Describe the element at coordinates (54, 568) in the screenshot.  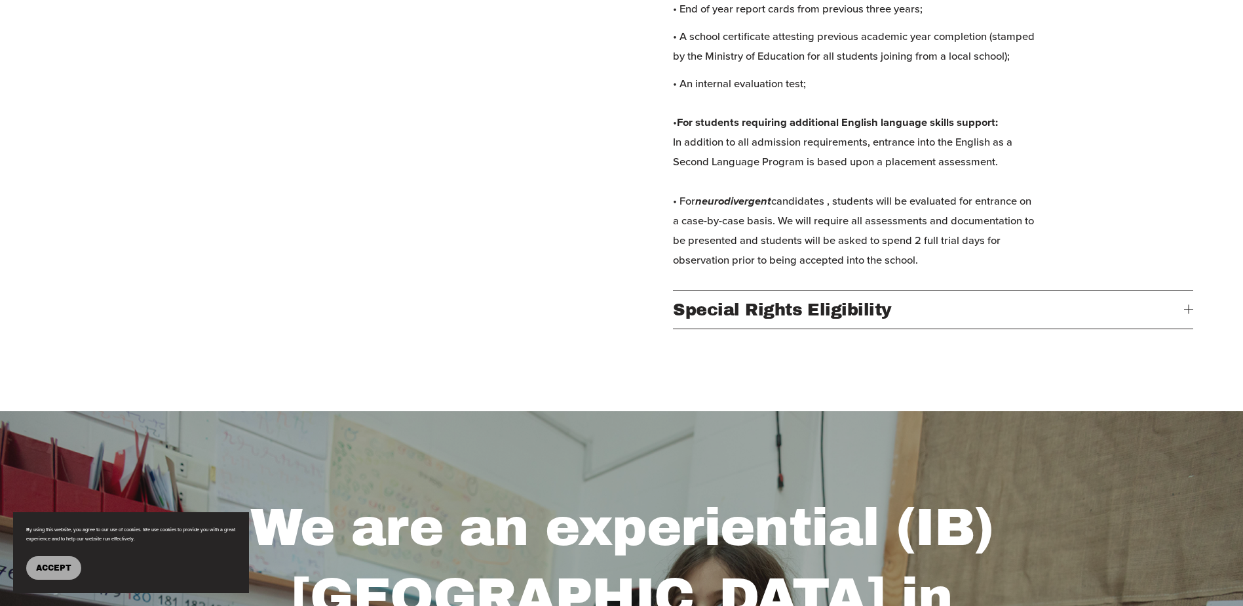
I see `button: Accept` at that location.